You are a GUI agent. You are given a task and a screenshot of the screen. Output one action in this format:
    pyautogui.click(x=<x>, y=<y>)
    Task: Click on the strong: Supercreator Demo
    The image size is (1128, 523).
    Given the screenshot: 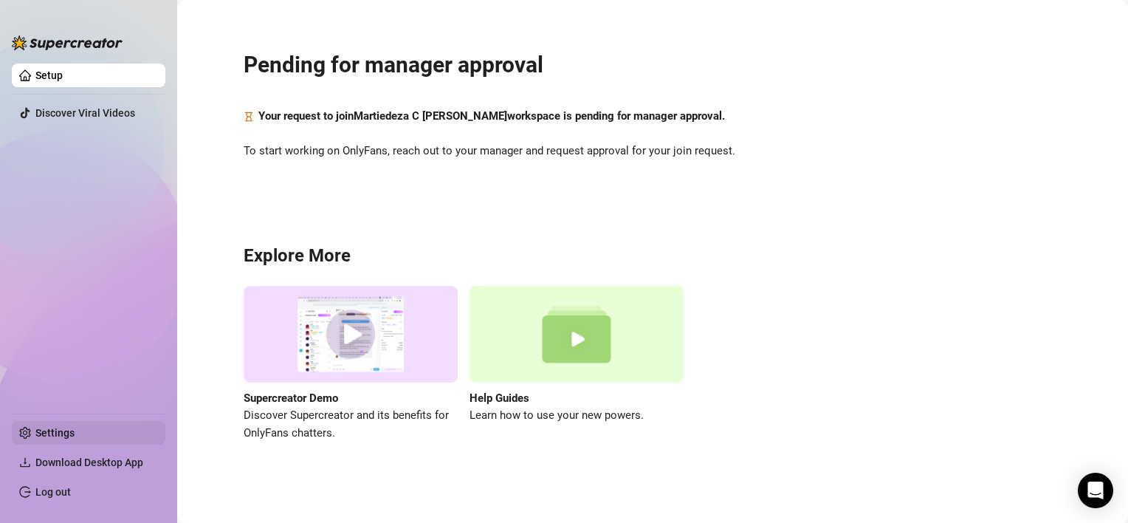 What is the action you would take?
    pyautogui.click(x=291, y=398)
    